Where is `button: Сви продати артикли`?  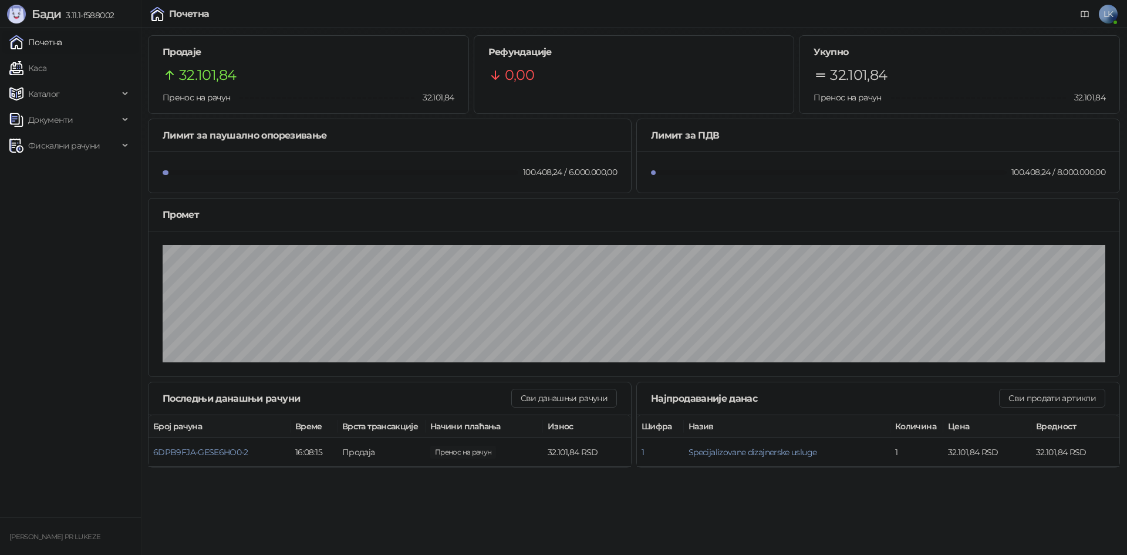
button: Сви продати артикли is located at coordinates (1052, 398).